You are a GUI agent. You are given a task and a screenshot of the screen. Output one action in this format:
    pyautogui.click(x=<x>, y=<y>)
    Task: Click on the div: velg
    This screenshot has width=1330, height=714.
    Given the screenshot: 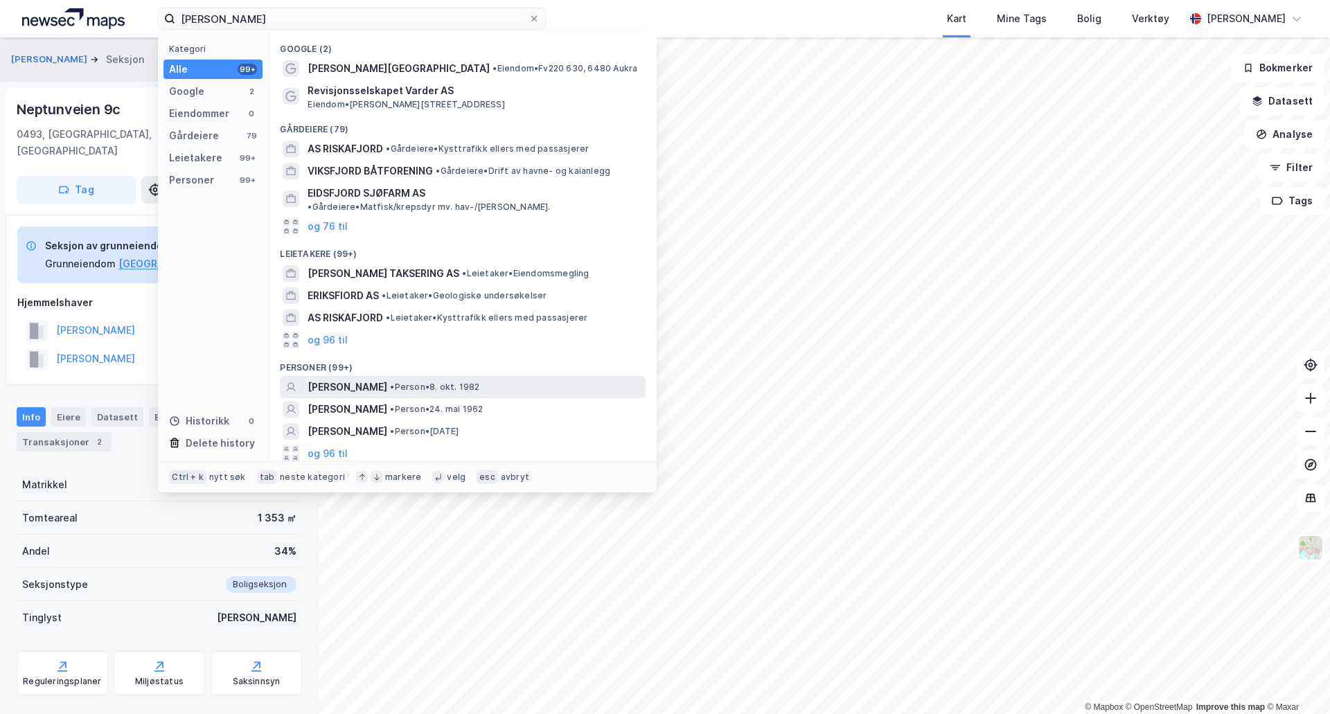 What is the action you would take?
    pyautogui.click(x=456, y=477)
    